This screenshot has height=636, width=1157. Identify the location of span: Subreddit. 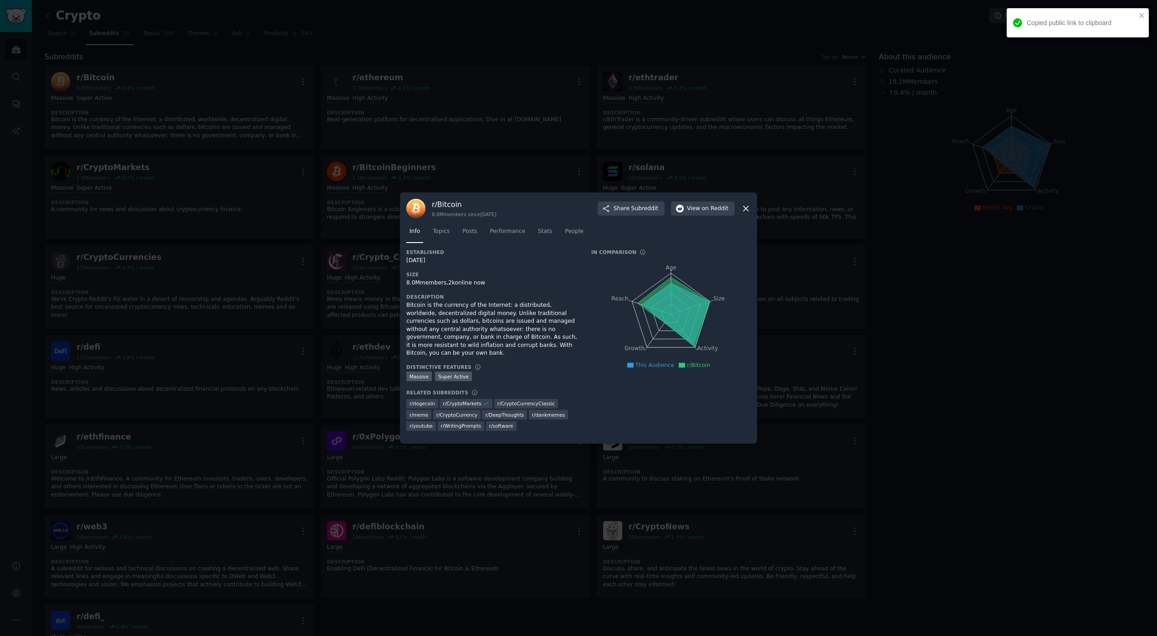
(645, 209).